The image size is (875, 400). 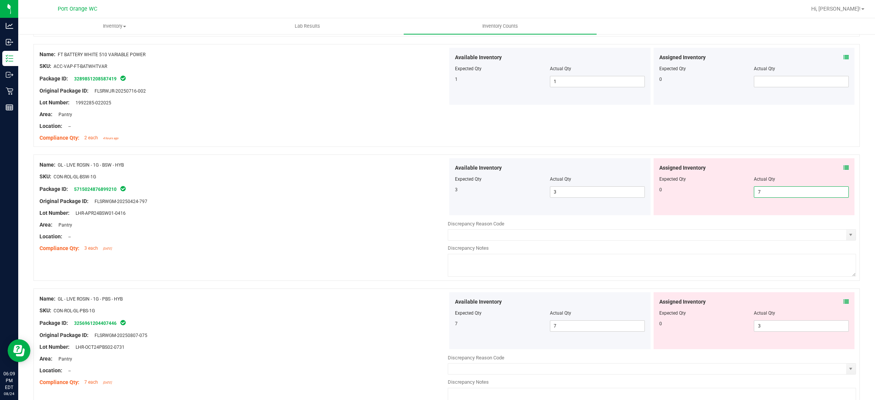 What do you see at coordinates (456, 190) in the screenshot?
I see `span: 3` at bounding box center [456, 190].